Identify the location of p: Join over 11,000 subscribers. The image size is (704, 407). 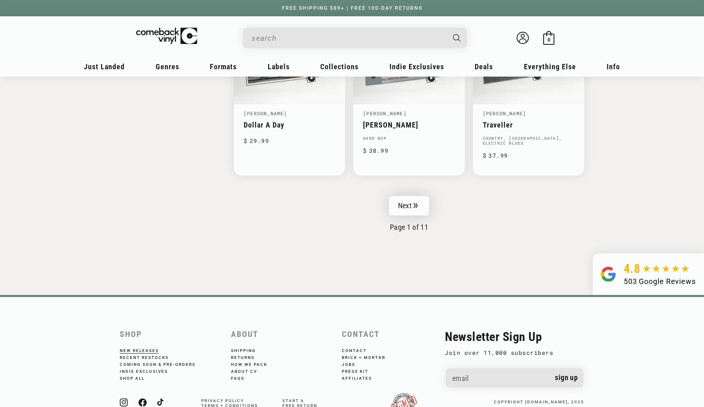
(515, 353).